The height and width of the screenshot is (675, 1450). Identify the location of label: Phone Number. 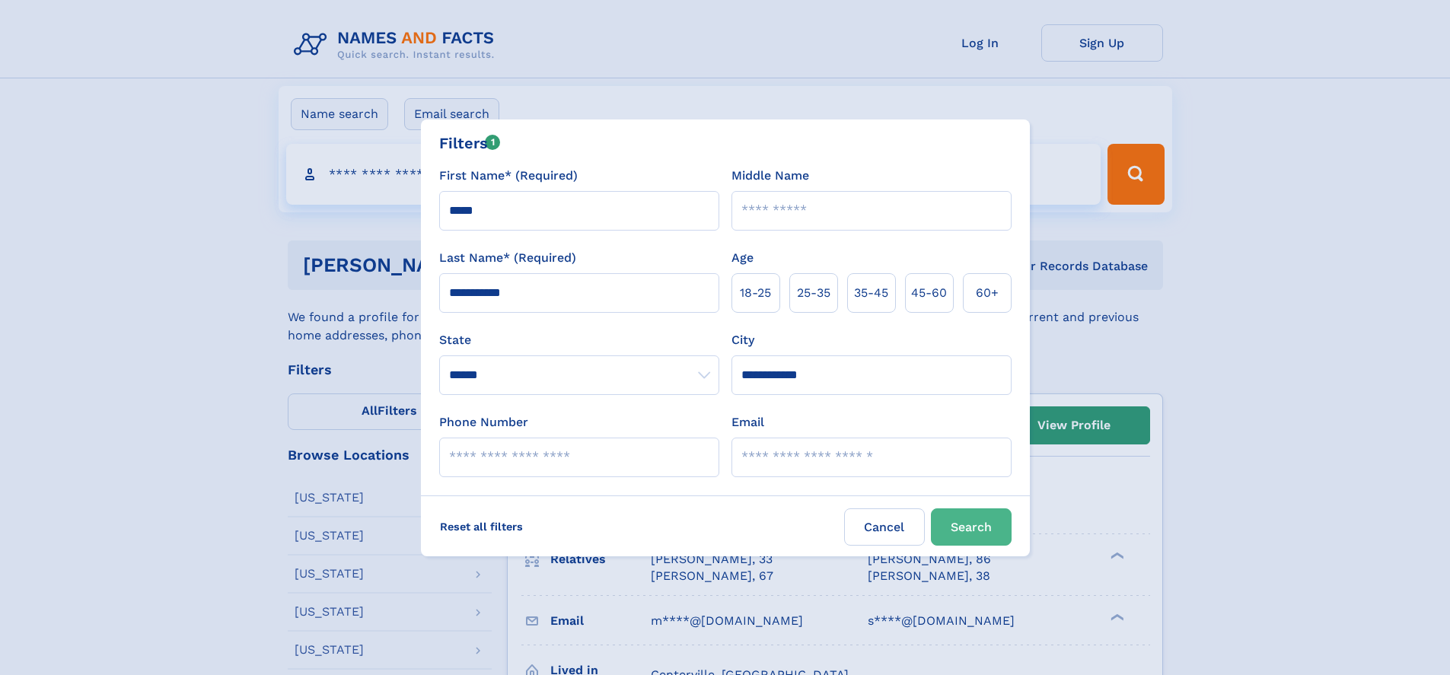
(483, 422).